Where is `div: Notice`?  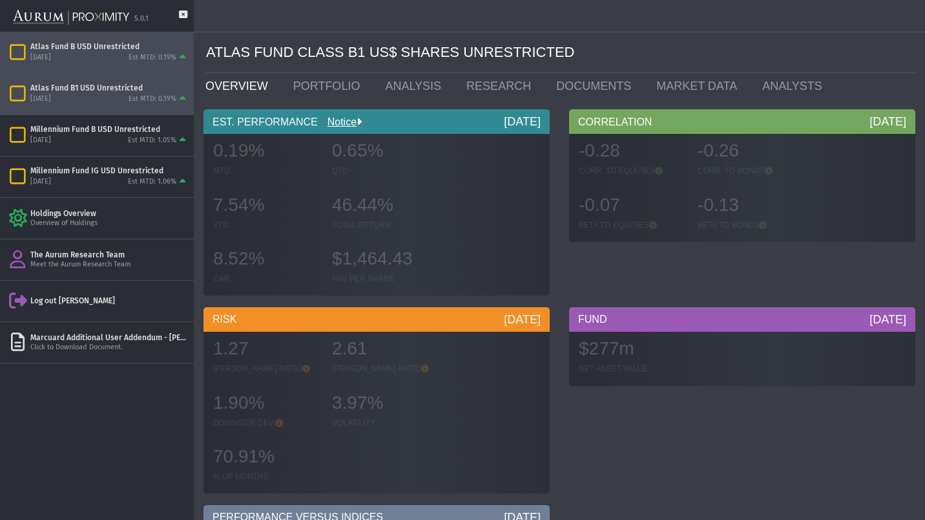
div: Notice is located at coordinates (340, 122).